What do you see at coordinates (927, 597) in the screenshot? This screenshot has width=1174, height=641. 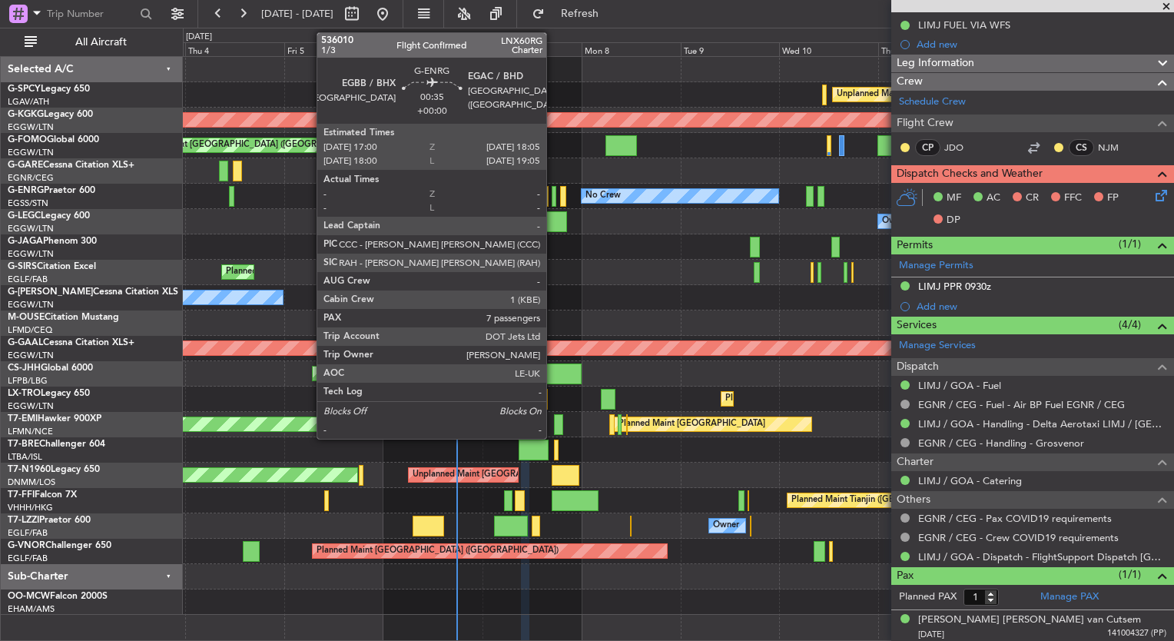 I see `label: Planned PAX` at bounding box center [927, 597].